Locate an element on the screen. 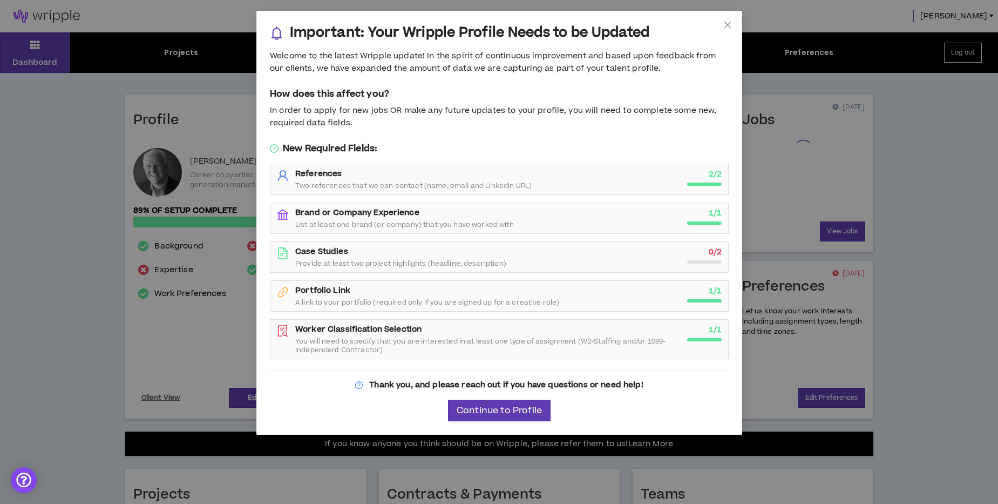 The image size is (998, 504). h3: Important: Your Wripple Profile Needs to be Updated is located at coordinates (470, 33).